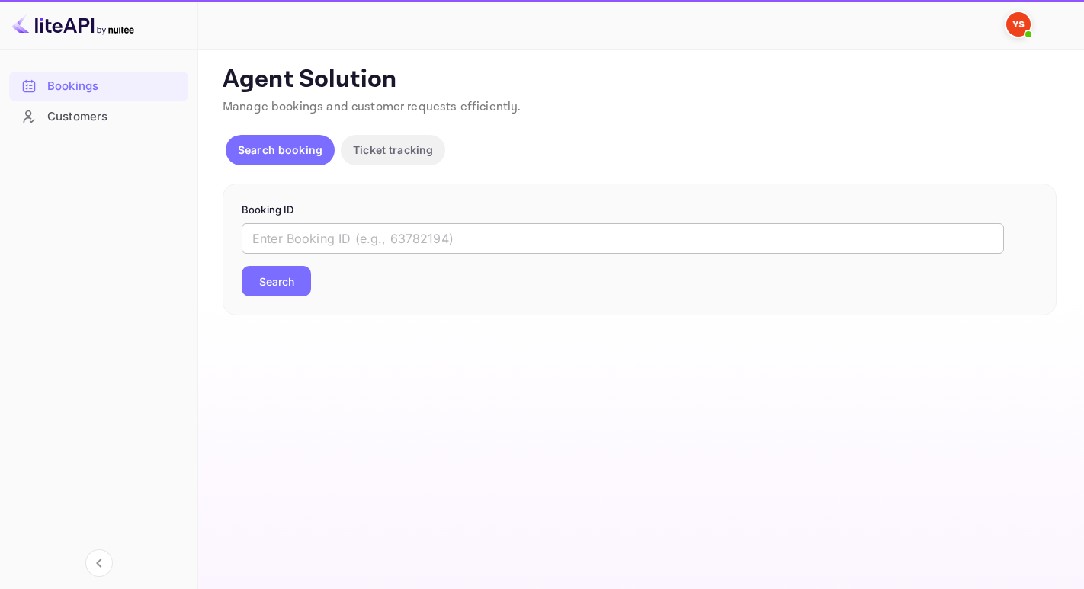  What do you see at coordinates (1018, 24) in the screenshot?
I see `img: Yandex Support` at bounding box center [1018, 24].